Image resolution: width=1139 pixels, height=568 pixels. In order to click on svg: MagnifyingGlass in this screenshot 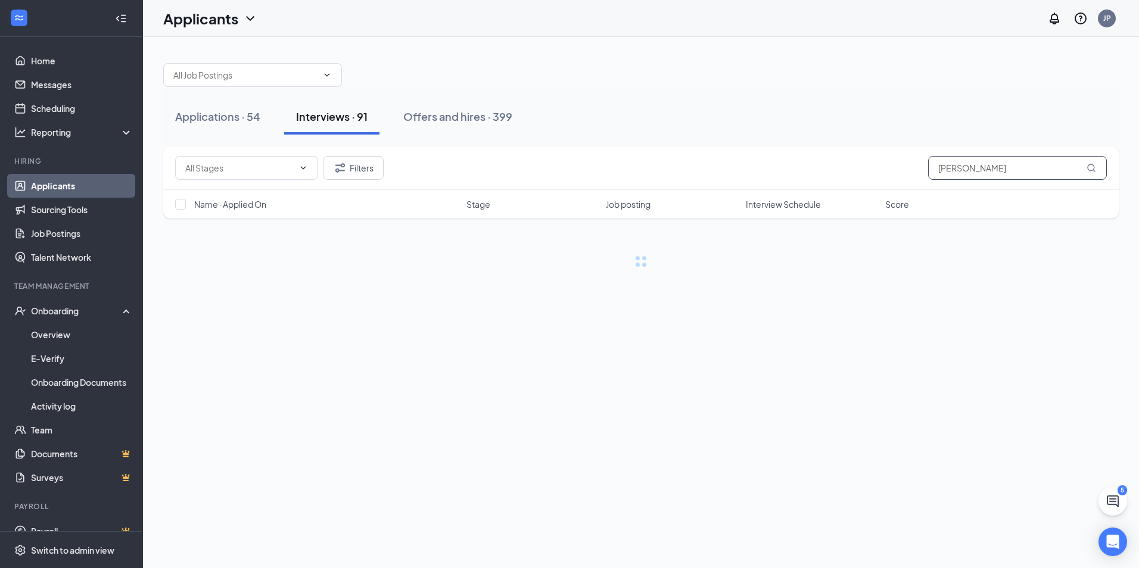, I will do `click(1092, 168)`.